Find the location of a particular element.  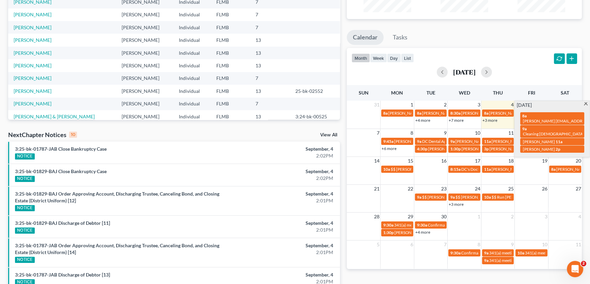

button: month is located at coordinates (361, 58).